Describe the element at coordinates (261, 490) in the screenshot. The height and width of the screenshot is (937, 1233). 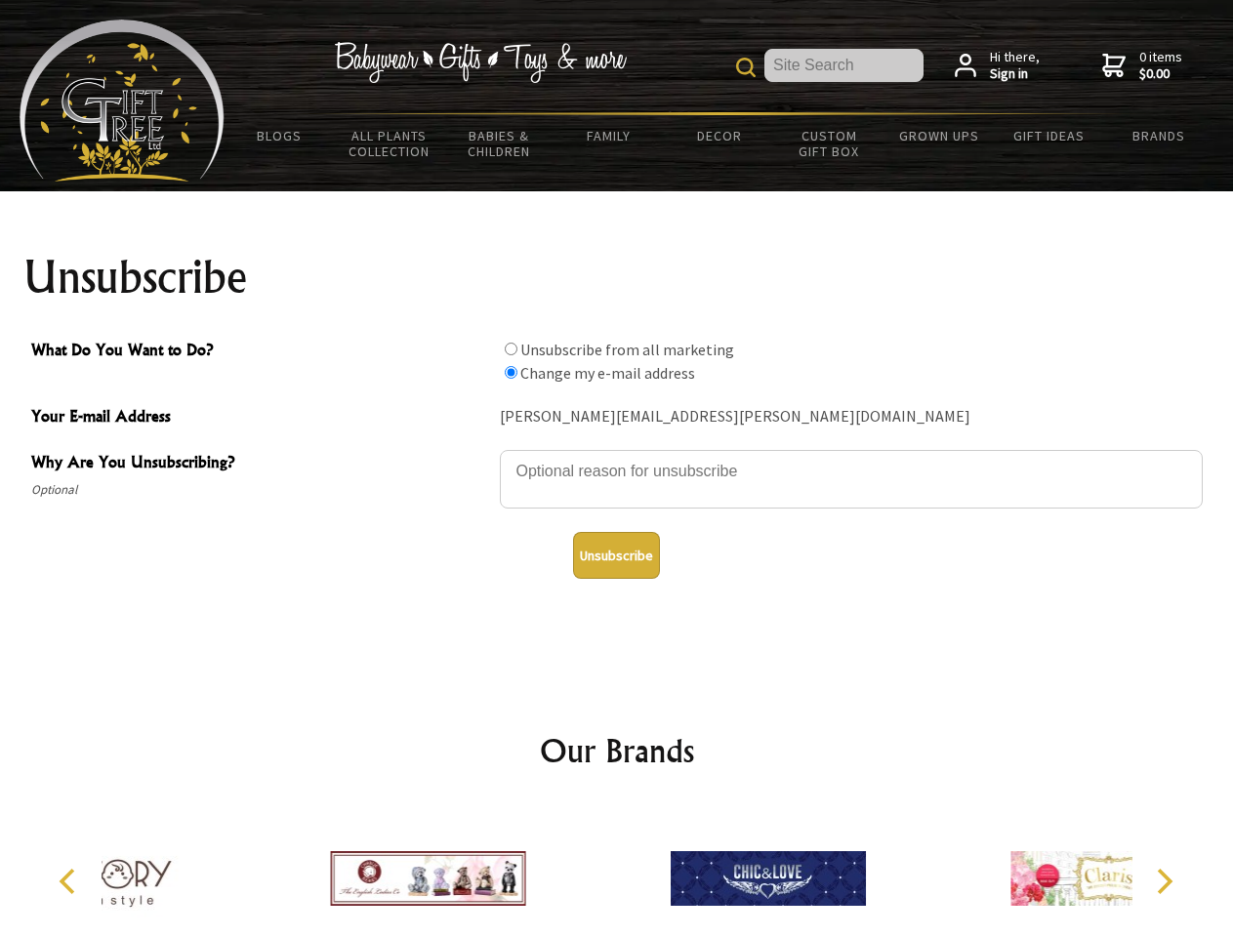
I see `span: Optional` at that location.